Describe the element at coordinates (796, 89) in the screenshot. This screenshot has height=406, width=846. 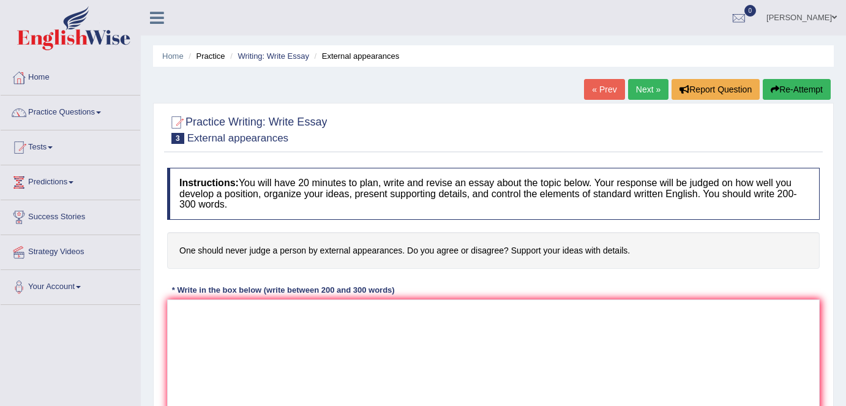
I see `button: Re-Attempt` at that location.